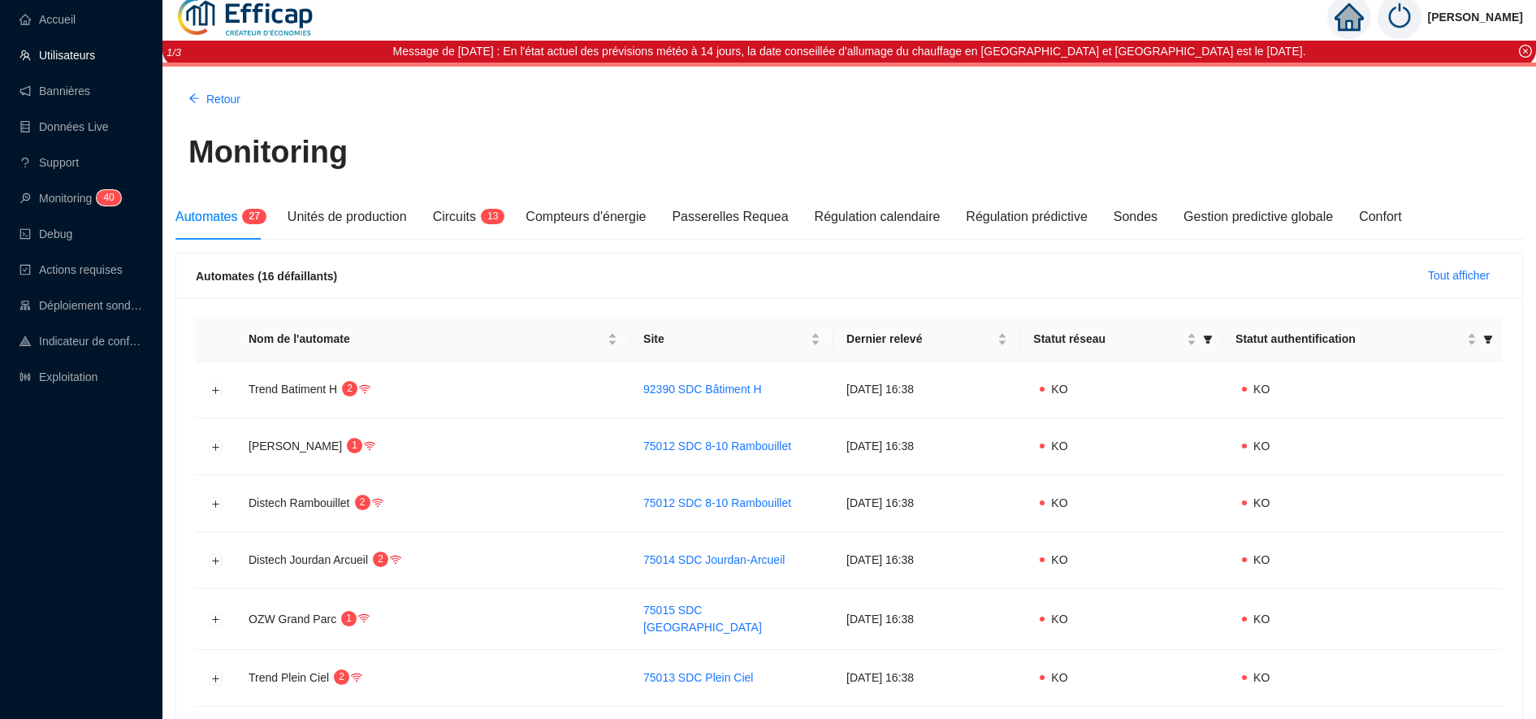  Describe the element at coordinates (64, 127) in the screenshot. I see `a: databaseDonnées Live` at that location.